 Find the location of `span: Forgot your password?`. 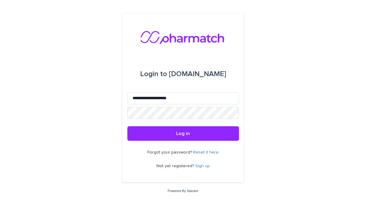

span: Forgot your password? is located at coordinates (170, 152).